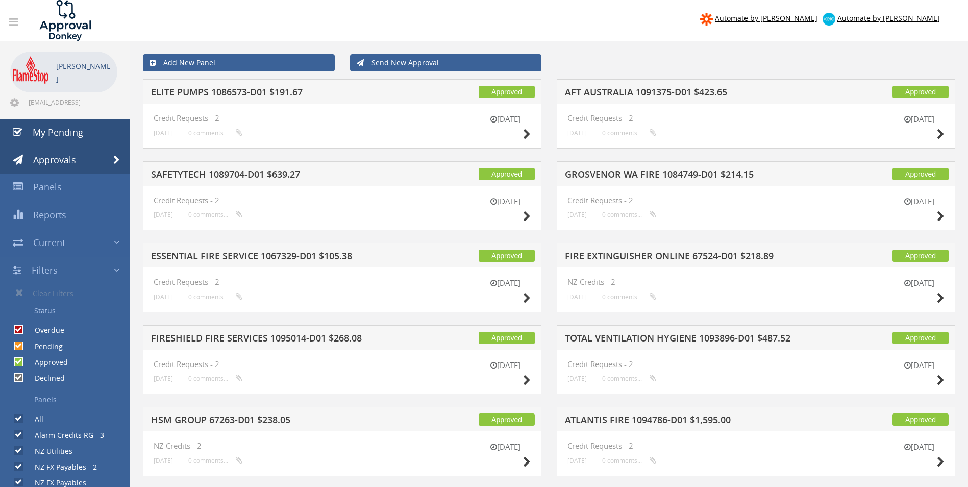 Image resolution: width=968 pixels, height=487 pixels. I want to click on img: xero-logo.png, so click(829, 19).